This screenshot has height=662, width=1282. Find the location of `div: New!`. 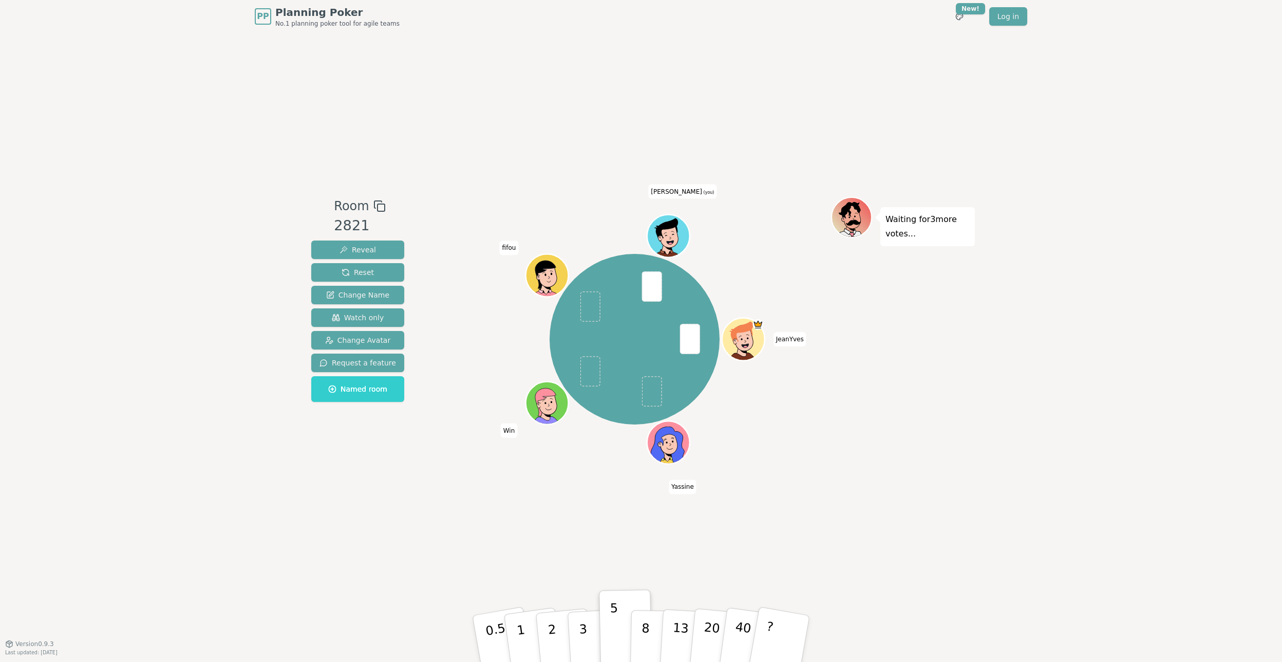

div: New! is located at coordinates (970, 9).